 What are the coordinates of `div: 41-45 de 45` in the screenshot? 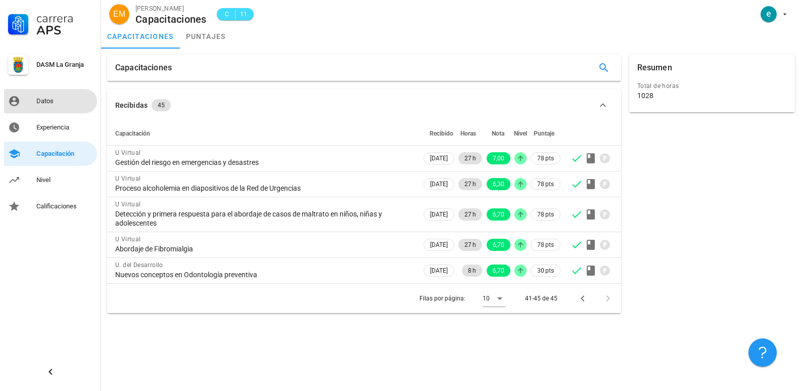 It's located at (541, 298).